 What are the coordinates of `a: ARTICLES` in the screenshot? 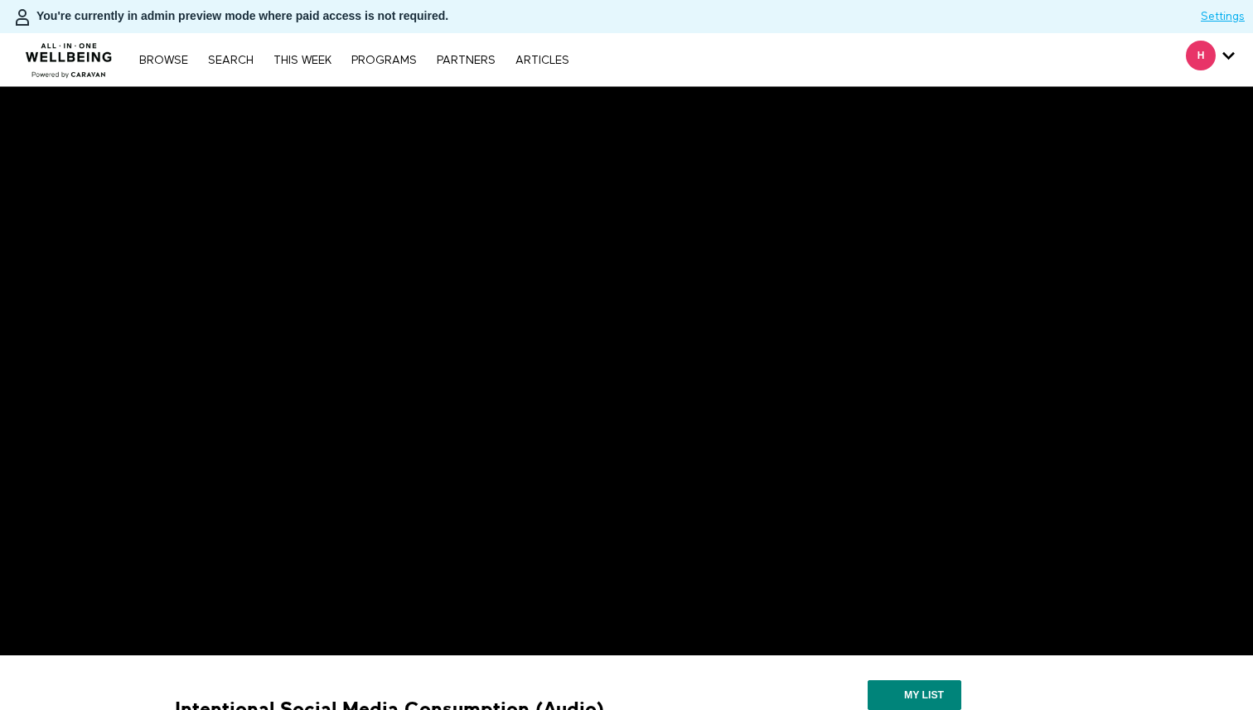 It's located at (542, 61).